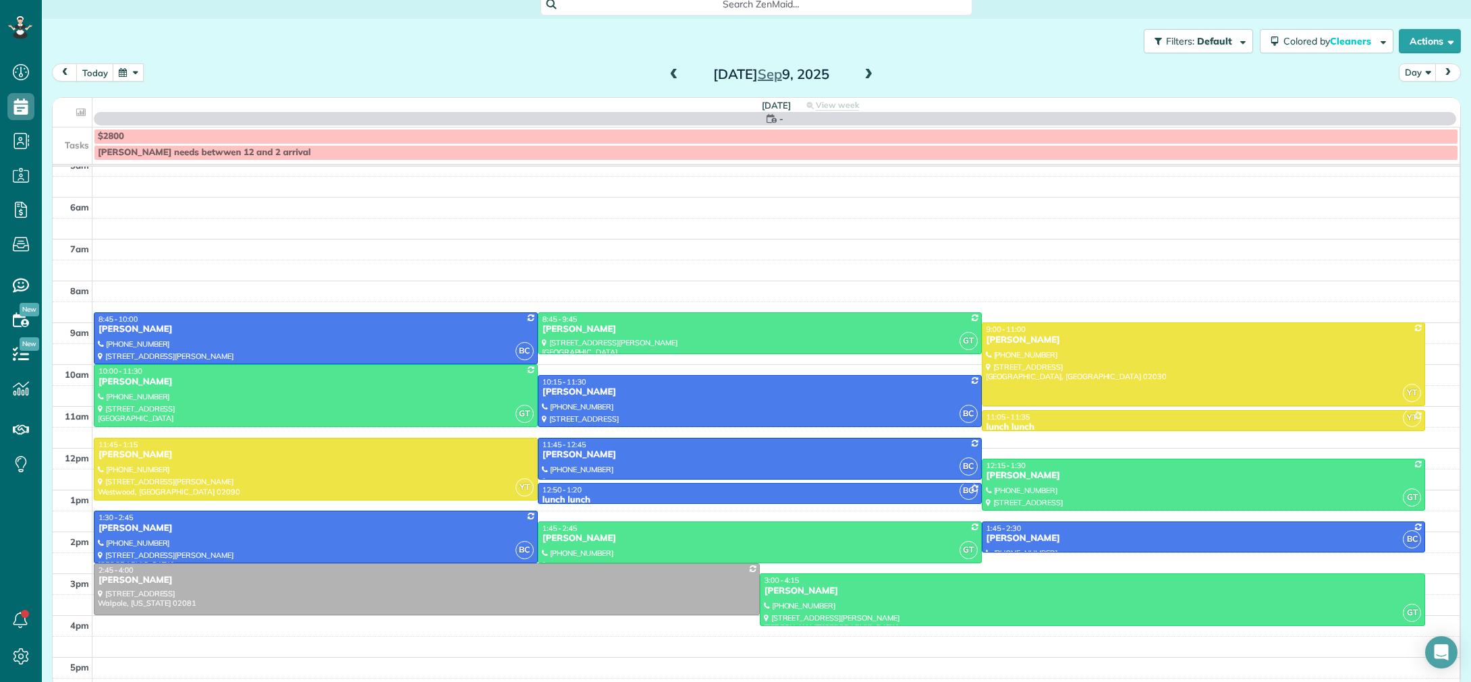 This screenshot has height=682, width=1471. What do you see at coordinates (120, 371) in the screenshot?
I see `span: 10:00 - 11:30` at bounding box center [120, 371].